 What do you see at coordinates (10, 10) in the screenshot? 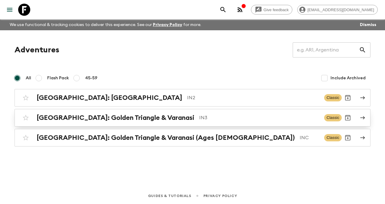
I see `button: menu` at bounding box center [10, 10].